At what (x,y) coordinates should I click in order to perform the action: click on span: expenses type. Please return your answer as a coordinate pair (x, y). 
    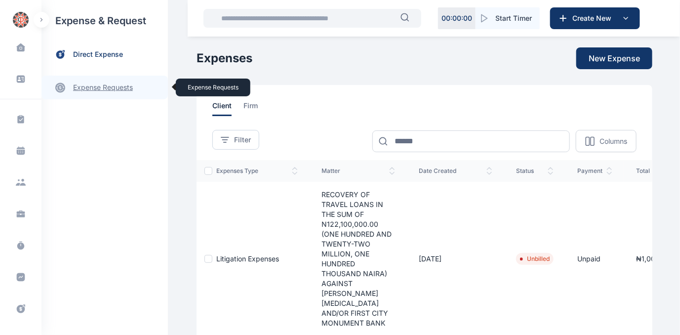
    Looking at the image, I should click on (257, 171).